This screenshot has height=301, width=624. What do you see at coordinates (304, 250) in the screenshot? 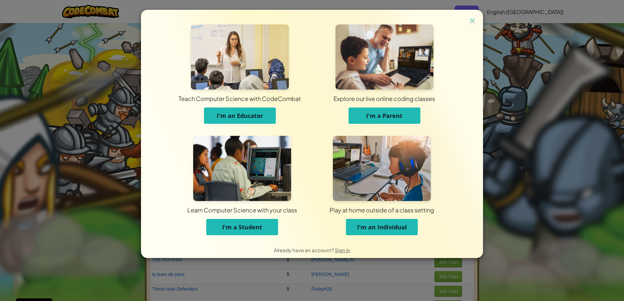
I see `span: Already have an account?` at bounding box center [304, 250].